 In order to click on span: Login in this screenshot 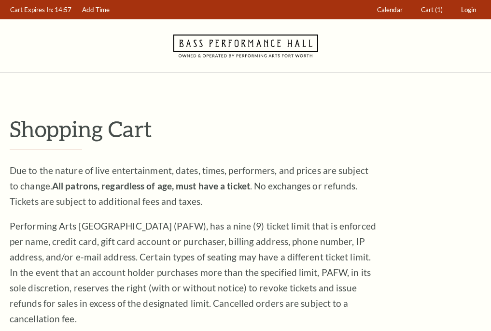, I will do `click(468, 10)`.